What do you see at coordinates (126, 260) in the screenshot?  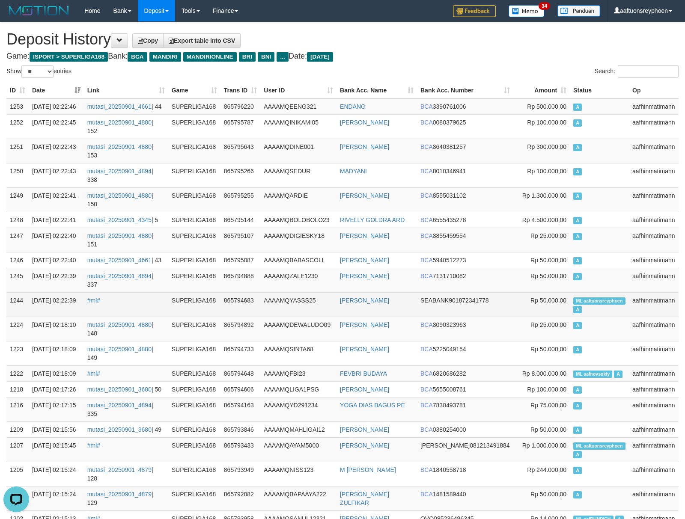 I see `td: | 43` at bounding box center [126, 260].